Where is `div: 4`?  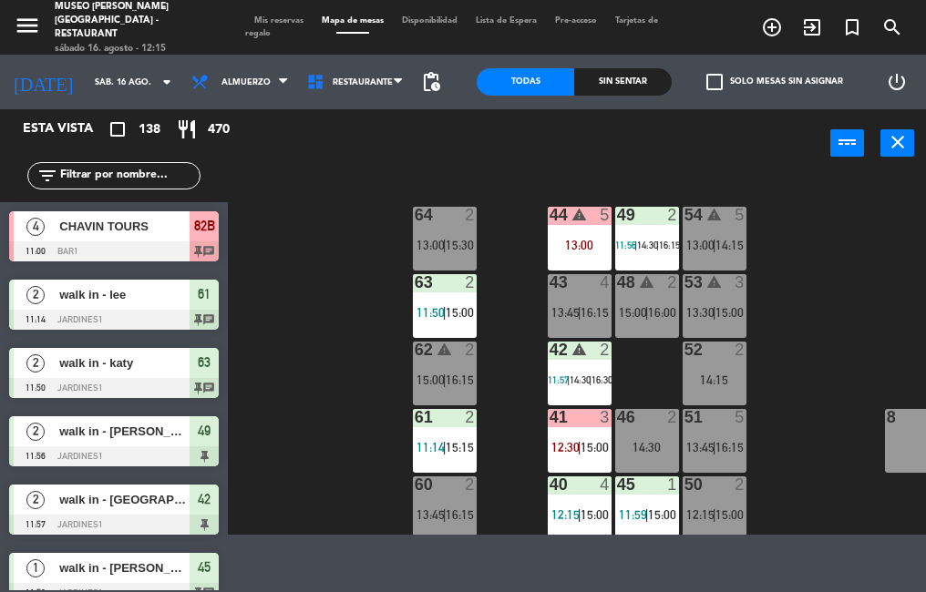 div: 4 is located at coordinates (605, 282).